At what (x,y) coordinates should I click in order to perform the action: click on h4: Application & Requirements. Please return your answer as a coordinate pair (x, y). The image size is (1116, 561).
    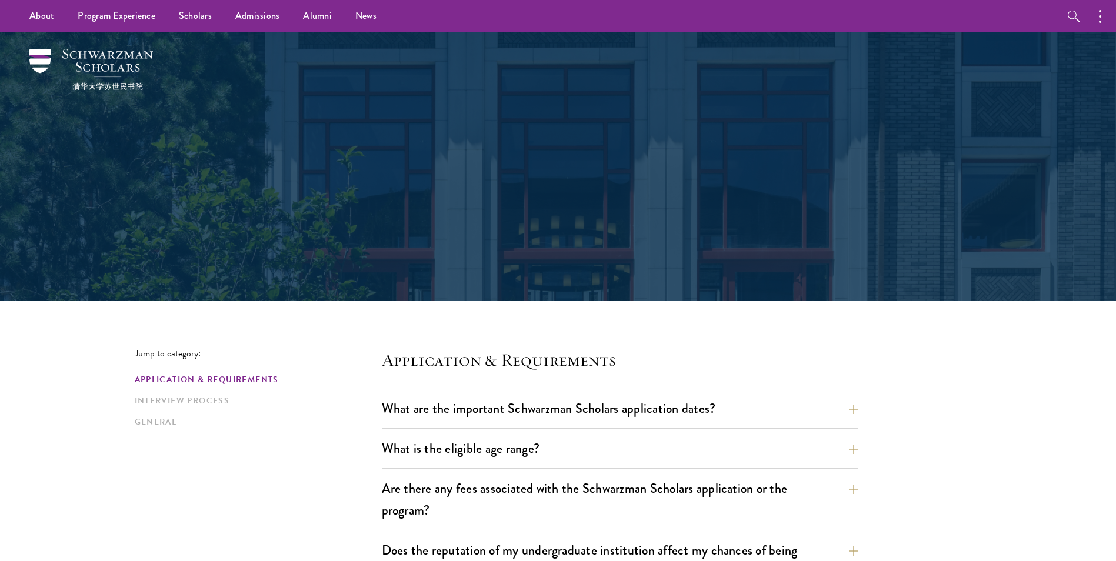
    Looking at the image, I should click on (620, 360).